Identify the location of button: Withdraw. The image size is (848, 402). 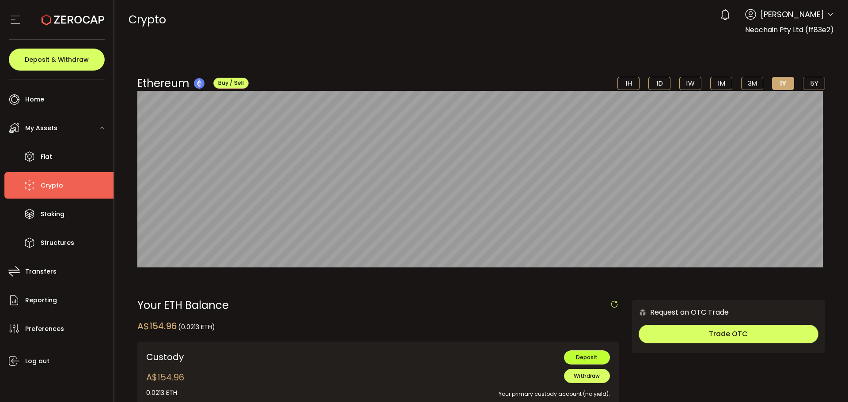
(587, 376).